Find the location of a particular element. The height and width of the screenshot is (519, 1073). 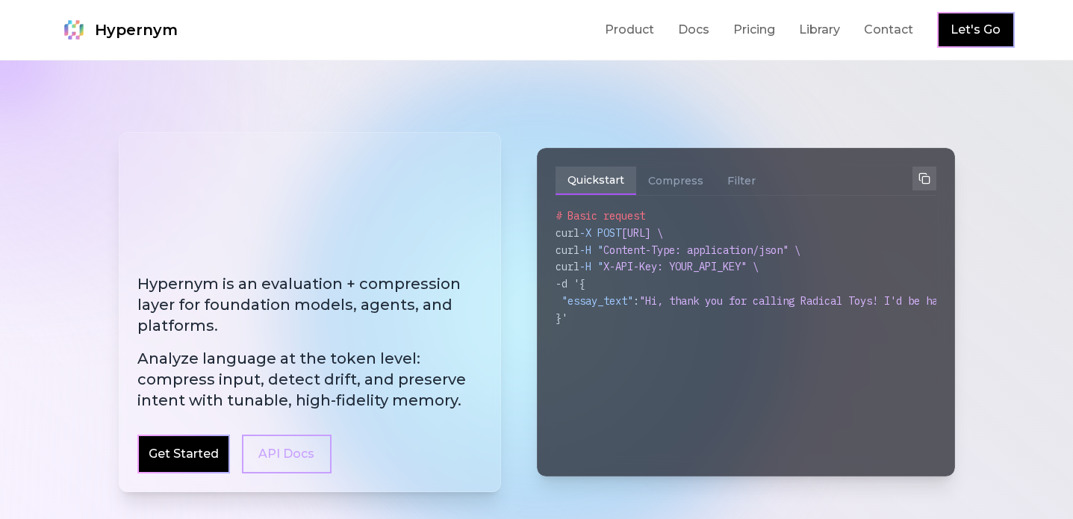

span: "essay_text" is located at coordinates (598, 301).